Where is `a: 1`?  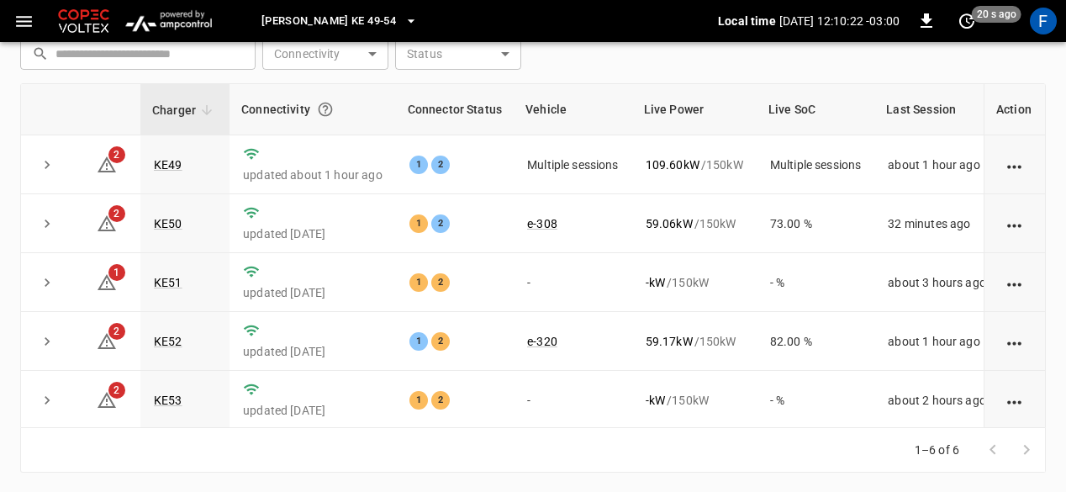 a: 1 is located at coordinates (107, 282).